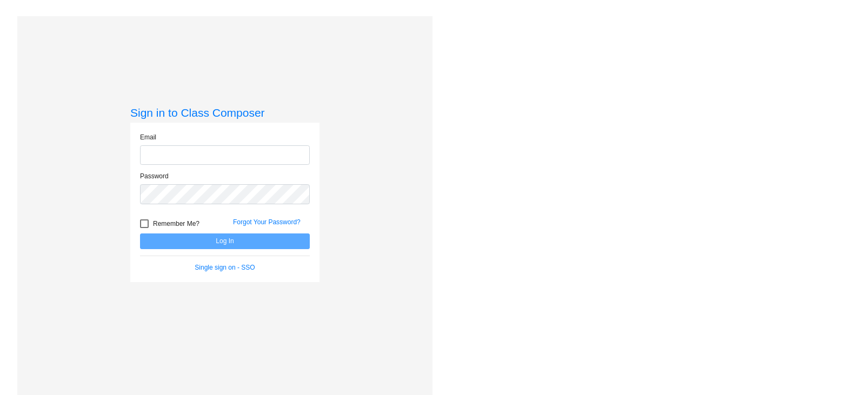 Image resolution: width=865 pixels, height=395 pixels. I want to click on button: Log In, so click(225, 241).